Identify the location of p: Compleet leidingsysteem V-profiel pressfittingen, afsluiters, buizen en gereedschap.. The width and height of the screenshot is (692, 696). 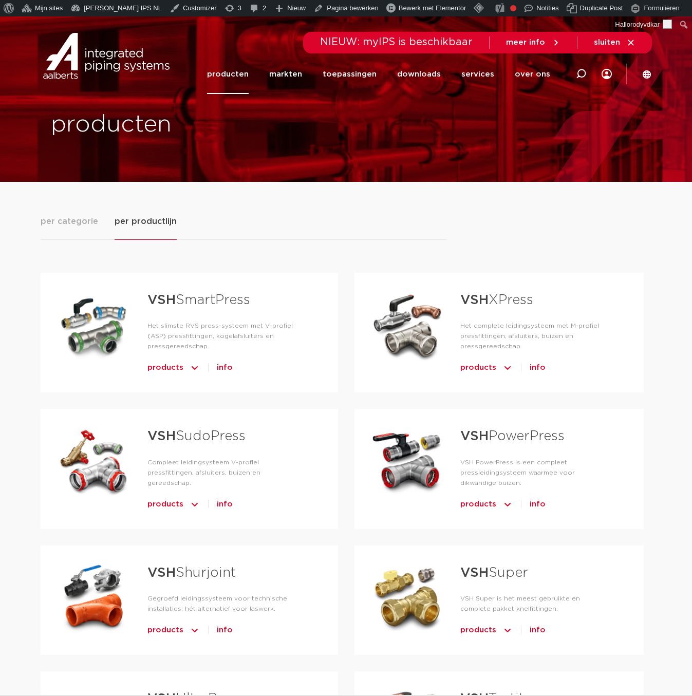
(226, 472).